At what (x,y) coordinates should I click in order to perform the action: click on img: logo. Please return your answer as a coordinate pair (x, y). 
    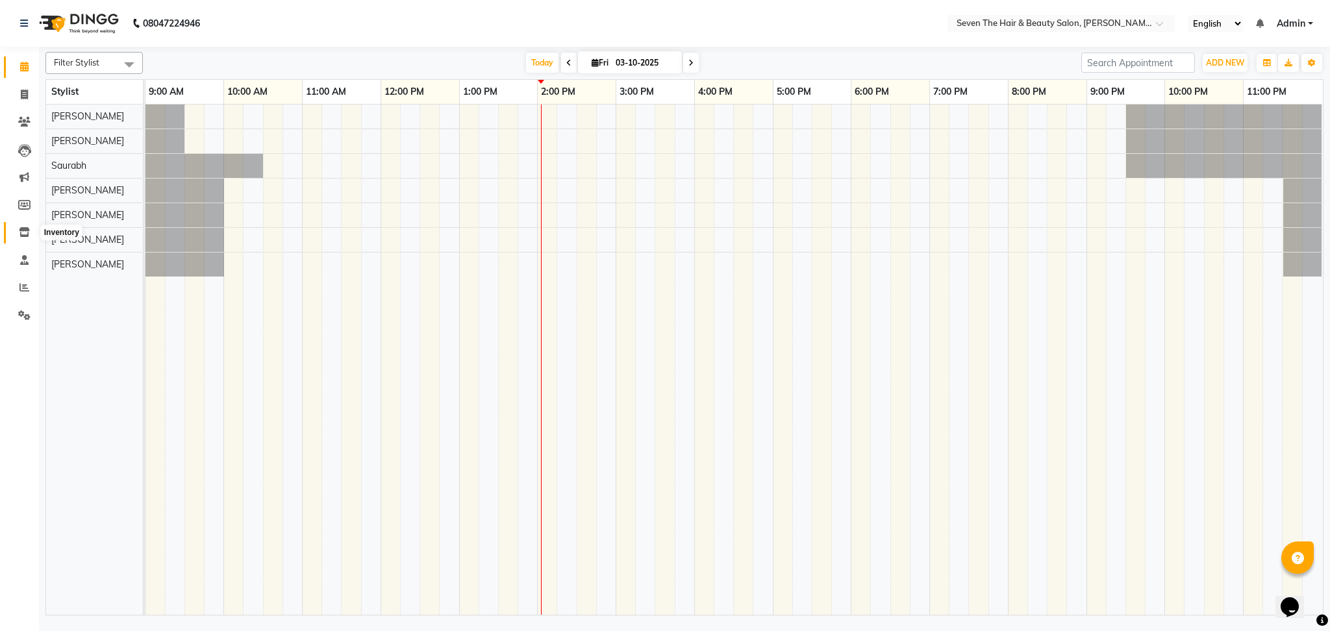
    Looking at the image, I should click on (77, 23).